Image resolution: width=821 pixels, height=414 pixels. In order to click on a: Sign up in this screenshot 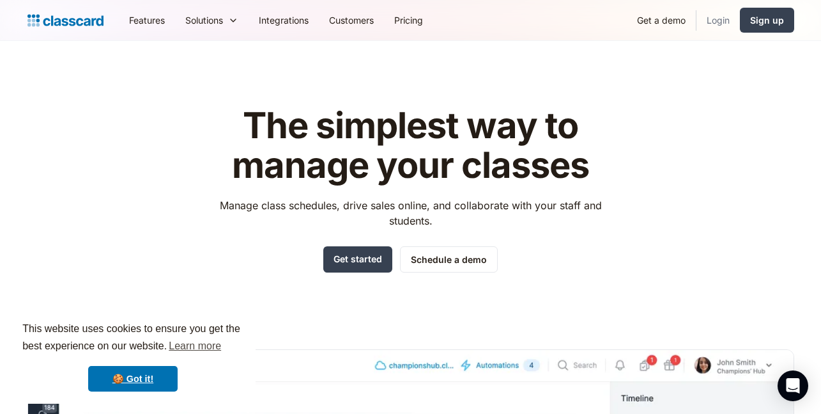, I will do `click(767, 20)`.